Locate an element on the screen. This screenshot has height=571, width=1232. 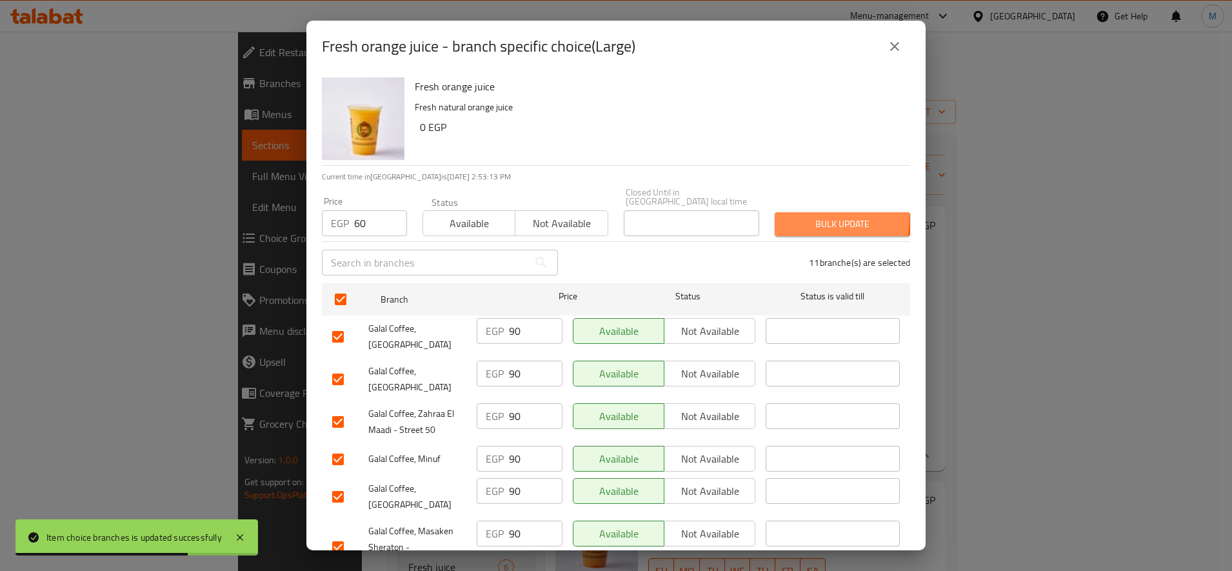
span: Price is located at coordinates (568, 296).